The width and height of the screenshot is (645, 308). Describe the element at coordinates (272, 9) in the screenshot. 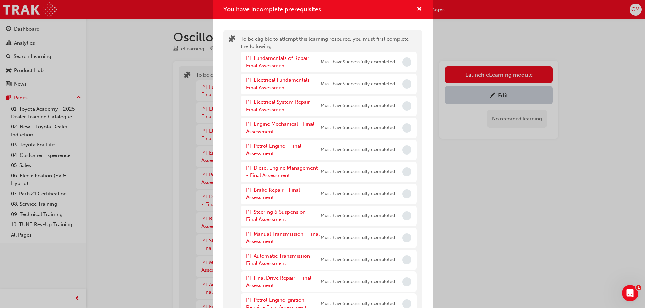

I see `span: You have incomplete prerequisites` at that location.